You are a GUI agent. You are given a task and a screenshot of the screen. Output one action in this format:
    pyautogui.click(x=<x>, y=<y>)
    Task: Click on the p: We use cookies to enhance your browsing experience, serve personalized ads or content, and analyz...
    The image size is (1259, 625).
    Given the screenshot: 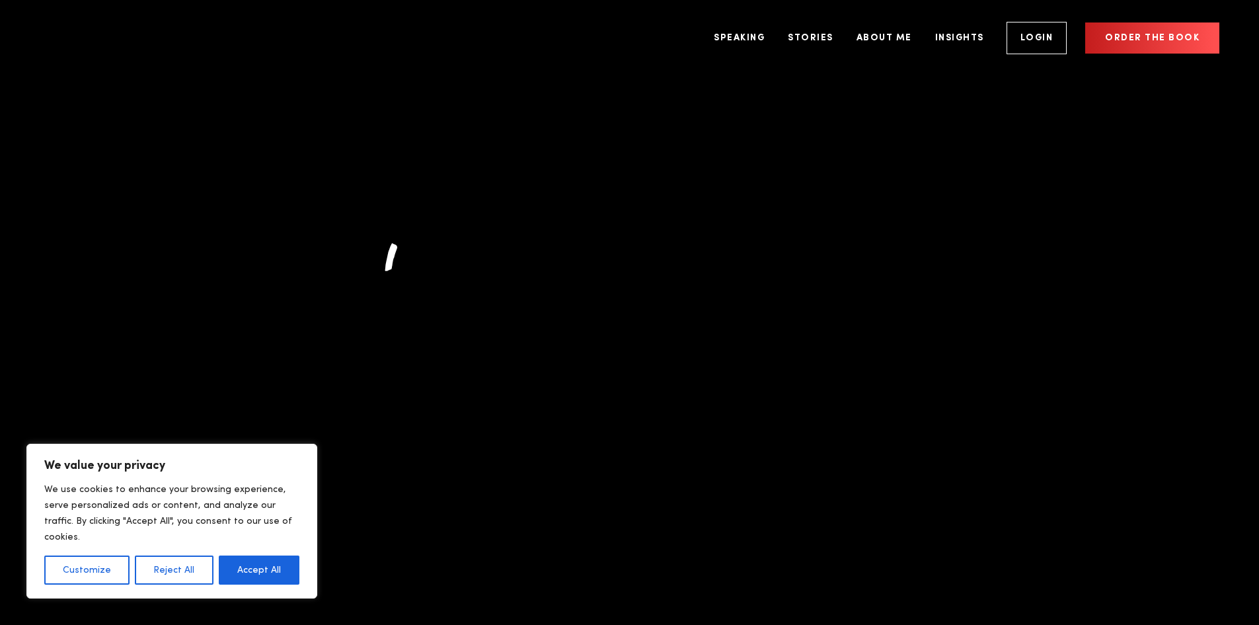 What is the action you would take?
    pyautogui.click(x=172, y=513)
    